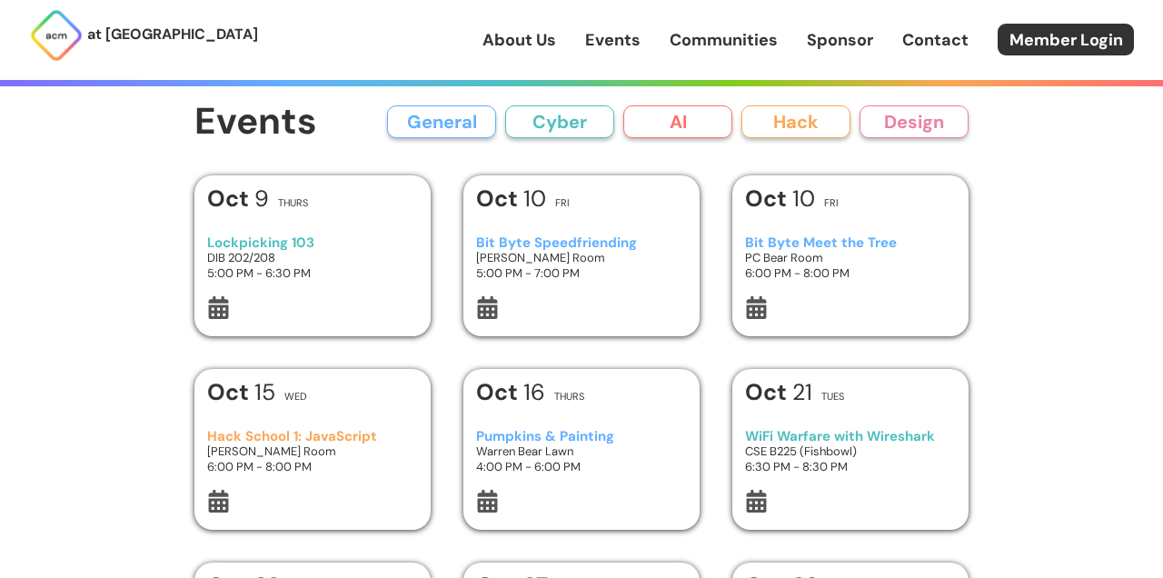  Describe the element at coordinates (582, 243) in the screenshot. I see `h3: Bit Byte Speedfriending` at that location.